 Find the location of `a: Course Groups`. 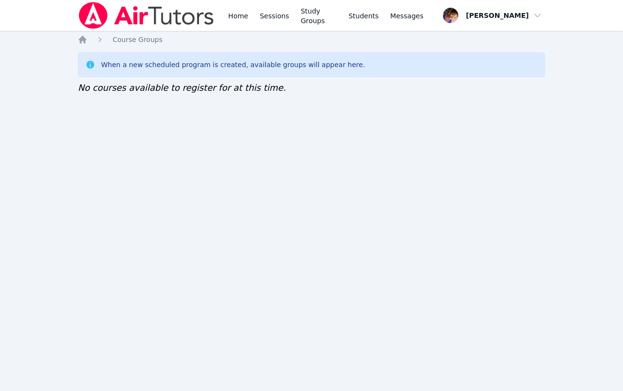

a: Course Groups is located at coordinates (137, 40).